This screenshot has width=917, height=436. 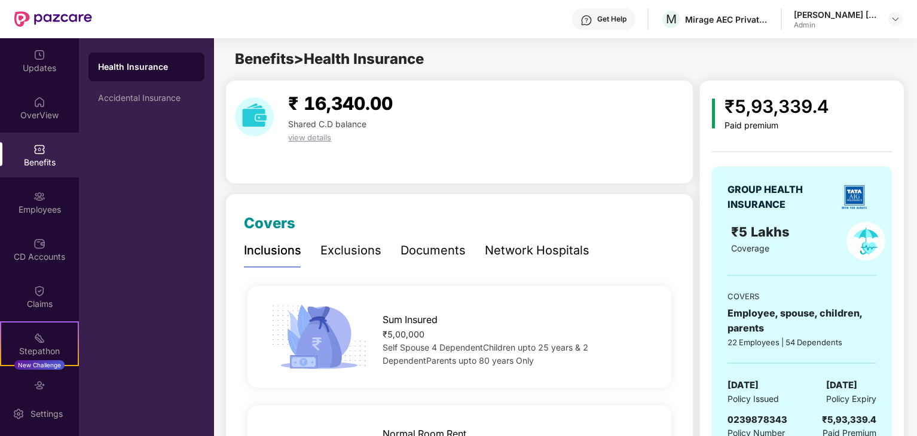 I want to click on img: svg+xml;base64,PHN2ZyBpZD0iRW5kb3JzZW1lbnRzIiB4bWxucz0iaHR0cDovL3d3dy53My5vcmcvMjAwMC9zdmciIHdpZH..., so click(x=39, y=385).